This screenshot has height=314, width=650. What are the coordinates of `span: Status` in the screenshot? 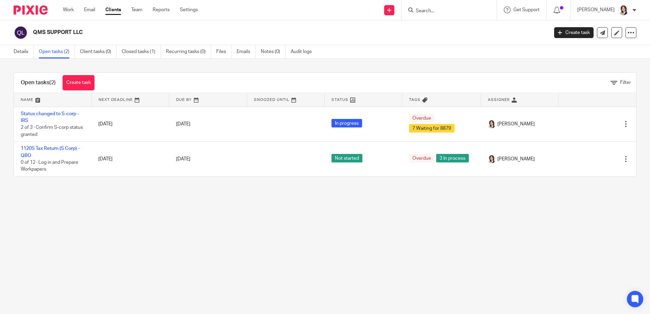 It's located at (340, 100).